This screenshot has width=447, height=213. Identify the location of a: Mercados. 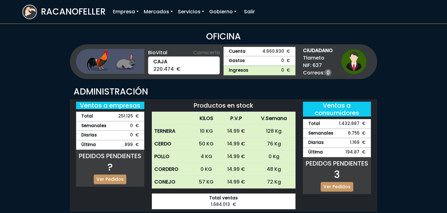
(158, 12).